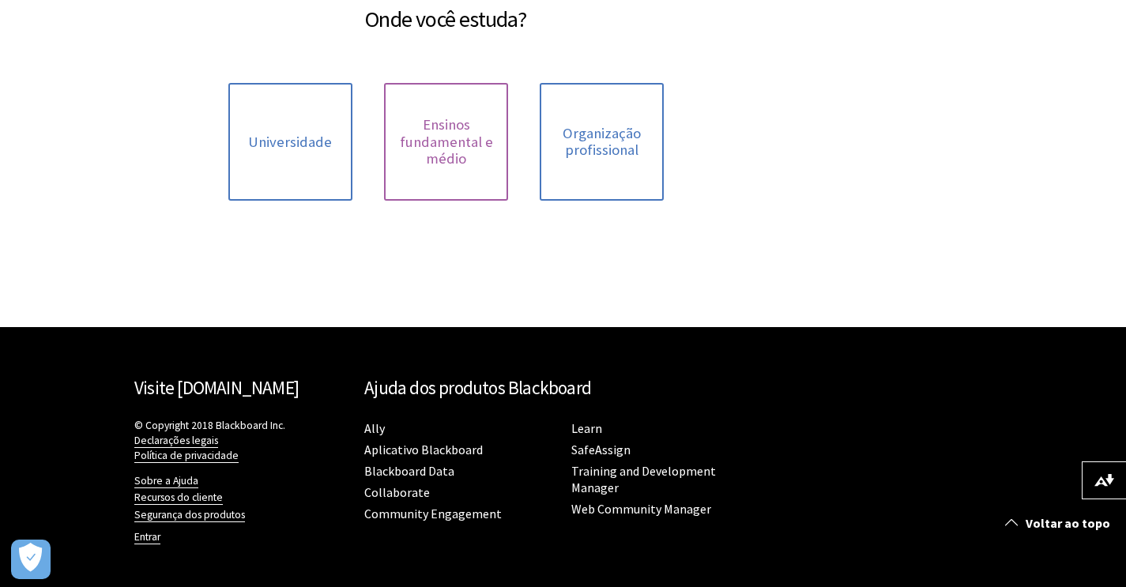 The width and height of the screenshot is (1126, 587). Describe the element at coordinates (397, 492) in the screenshot. I see `a: Collaborate` at that location.